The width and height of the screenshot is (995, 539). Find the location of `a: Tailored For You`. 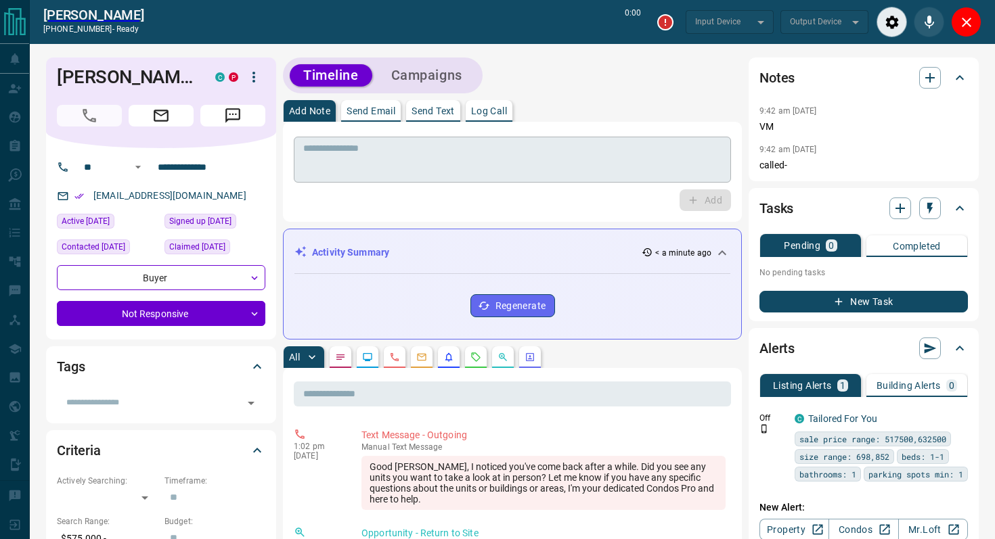

a: Tailored For You is located at coordinates (842, 419).